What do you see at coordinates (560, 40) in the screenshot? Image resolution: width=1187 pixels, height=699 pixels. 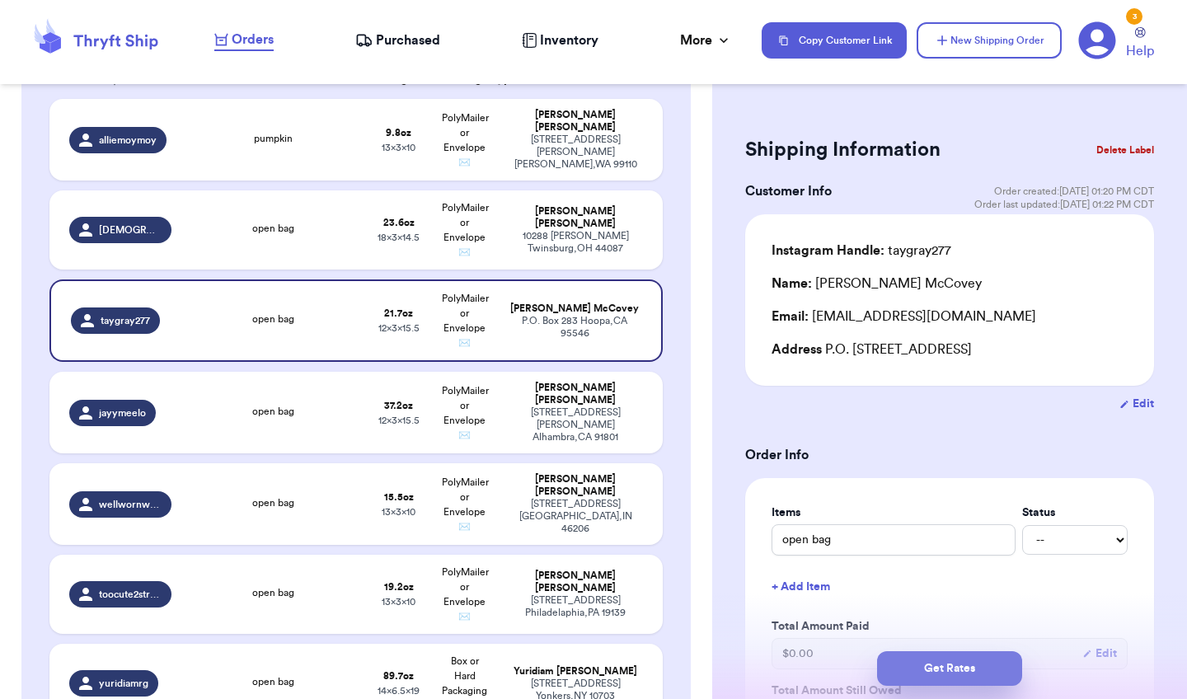 I see `a: Inventory` at bounding box center [560, 40].